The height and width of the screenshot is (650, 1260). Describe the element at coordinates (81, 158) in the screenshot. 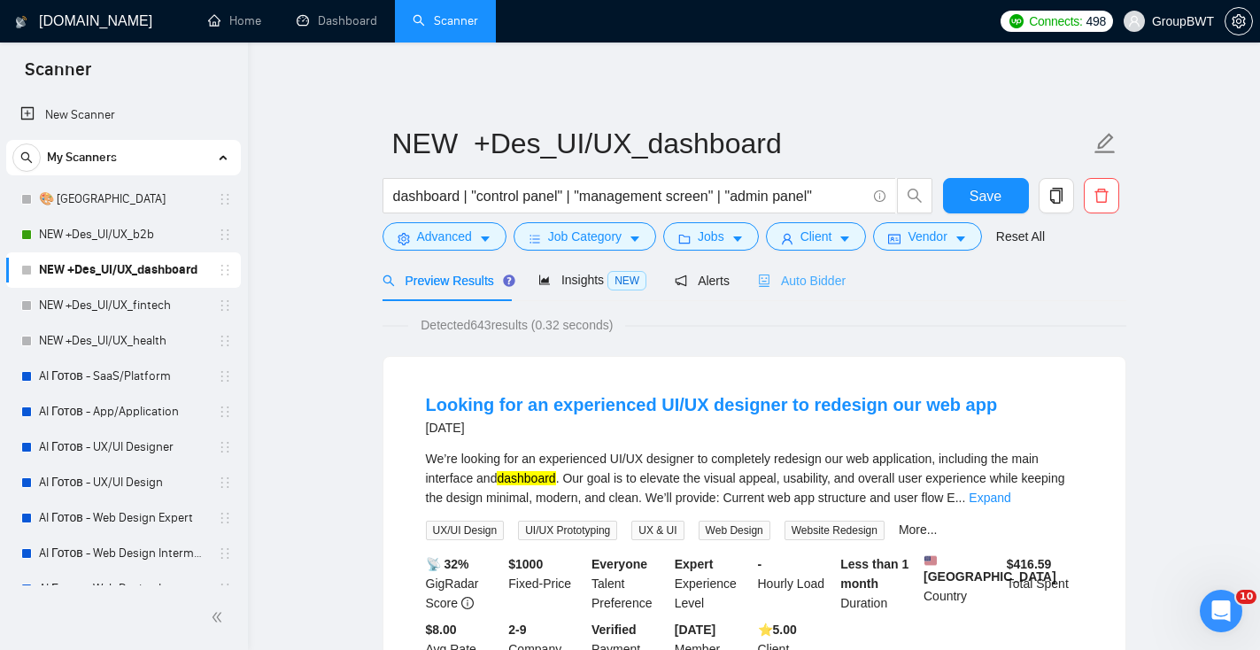

I see `span: My Scanners` at that location.